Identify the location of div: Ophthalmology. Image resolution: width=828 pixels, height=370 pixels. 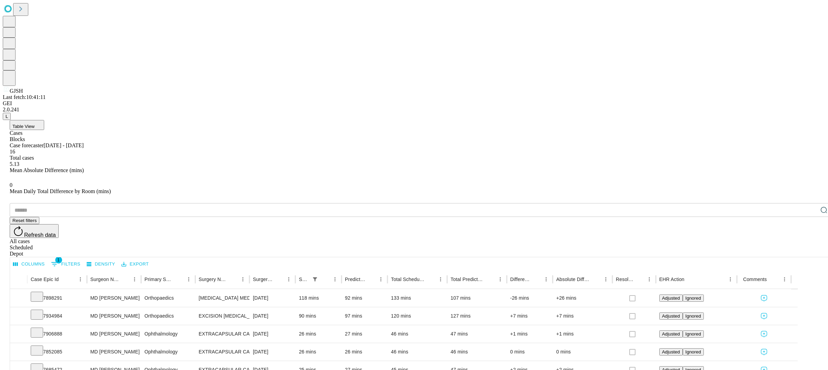
(168, 352).